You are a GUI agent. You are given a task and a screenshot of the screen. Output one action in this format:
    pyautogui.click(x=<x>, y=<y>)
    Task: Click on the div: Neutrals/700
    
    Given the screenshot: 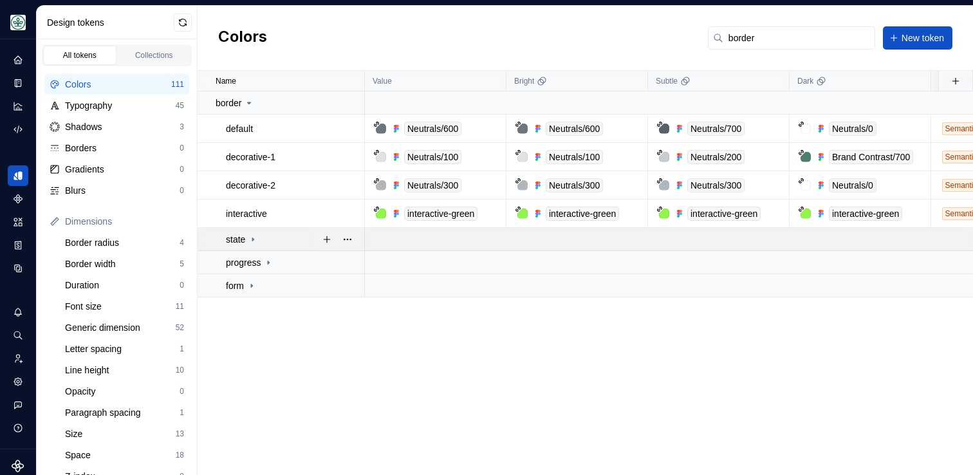 What is the action you would take?
    pyautogui.click(x=716, y=129)
    